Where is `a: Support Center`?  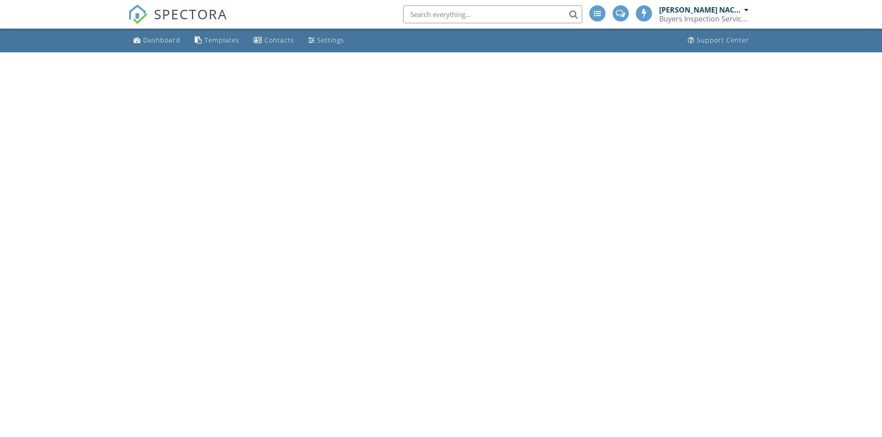 a: Support Center is located at coordinates (718, 40).